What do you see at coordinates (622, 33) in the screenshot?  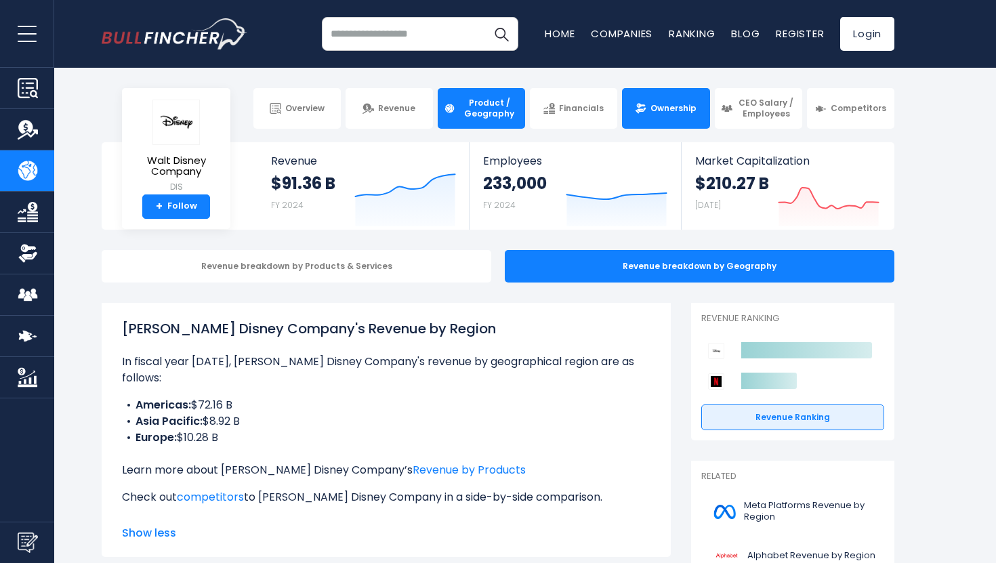 I see `a: Companies` at bounding box center [622, 33].